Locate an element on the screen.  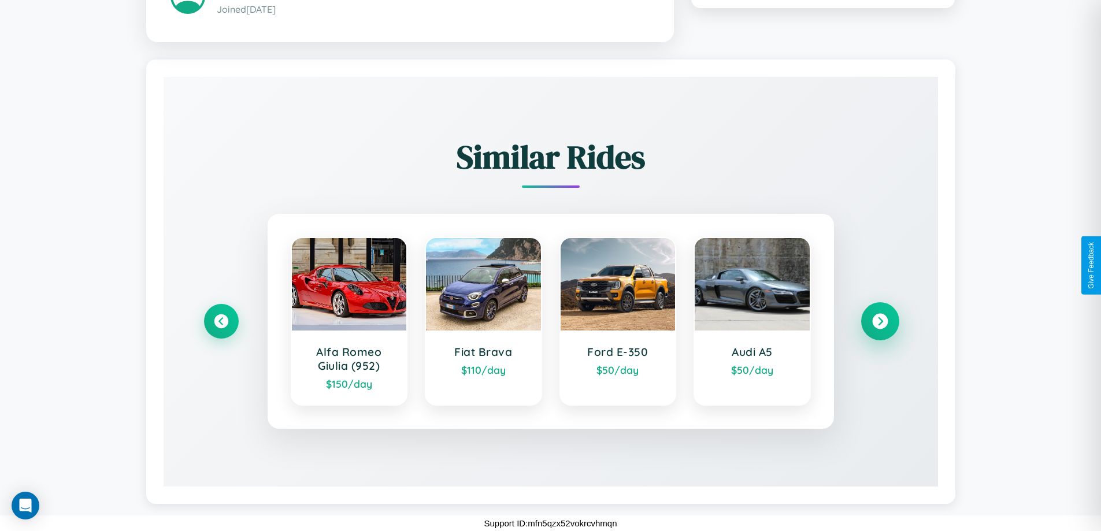
a: Alfa Romeo Giulia (952)$150/day is located at coordinates (349, 321).